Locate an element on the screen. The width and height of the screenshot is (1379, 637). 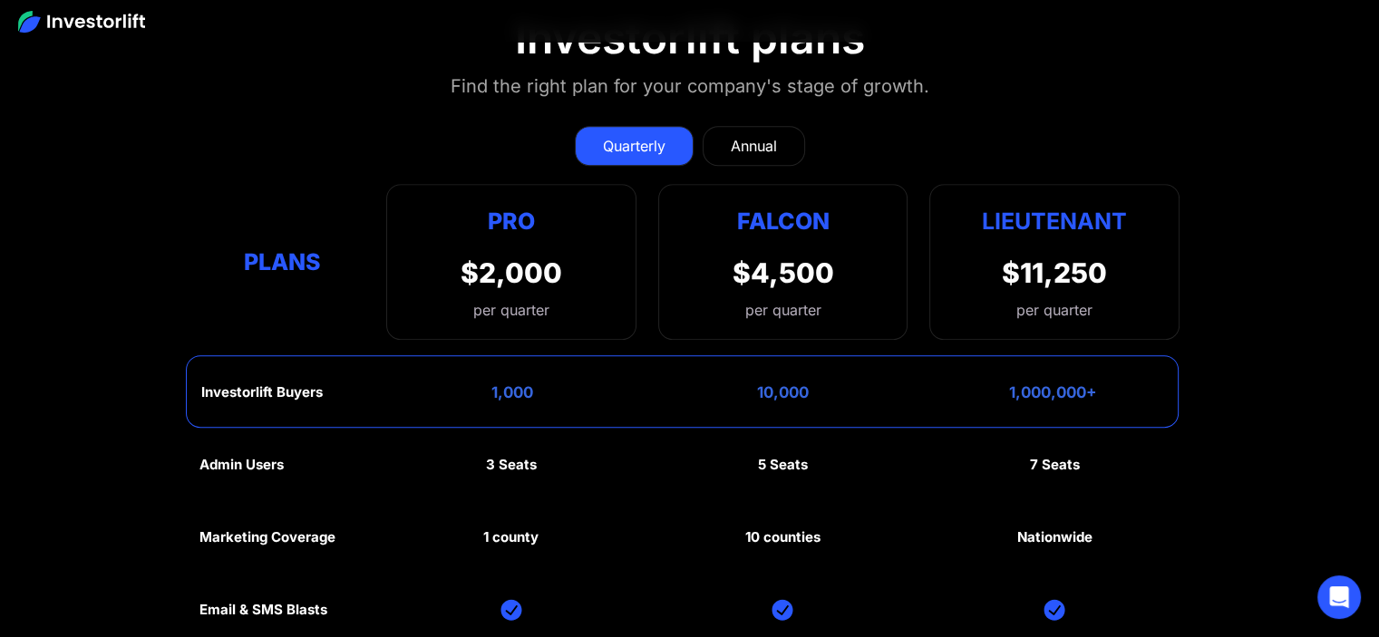
div: Find the right plan for your company's stage of growth. is located at coordinates (690, 86).